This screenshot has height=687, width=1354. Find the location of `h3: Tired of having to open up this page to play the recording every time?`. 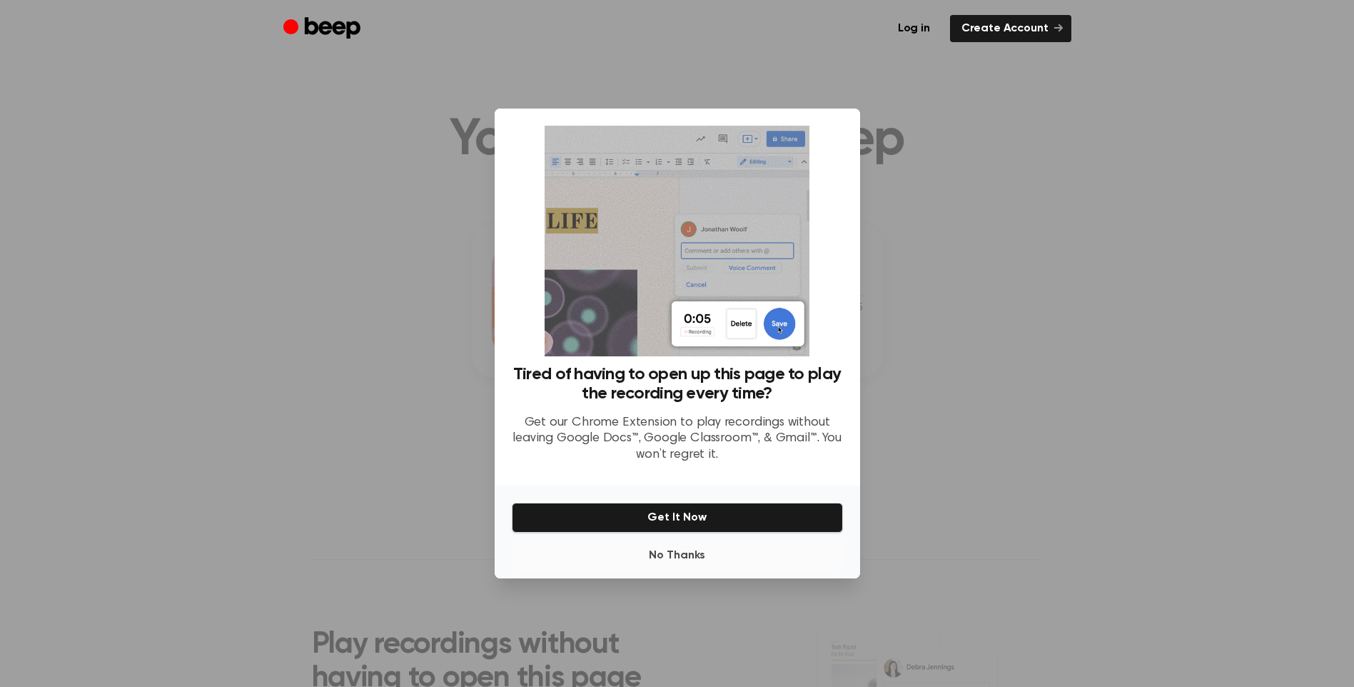

h3: Tired of having to open up this page to play the recording every time? is located at coordinates (677, 384).